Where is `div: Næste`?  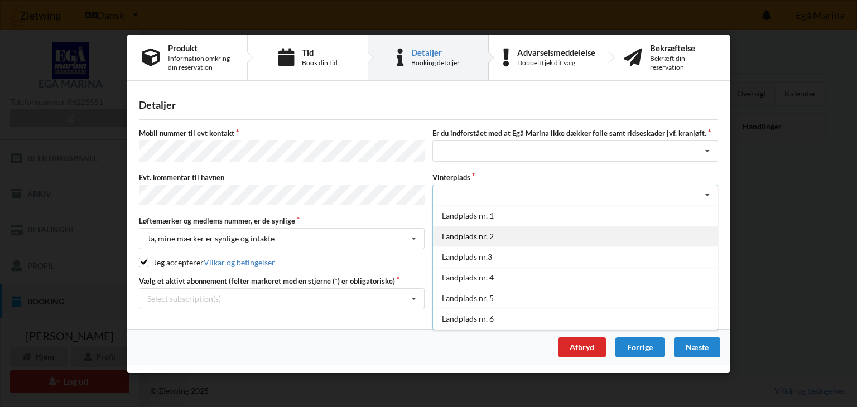 div: Næste is located at coordinates (697, 347).